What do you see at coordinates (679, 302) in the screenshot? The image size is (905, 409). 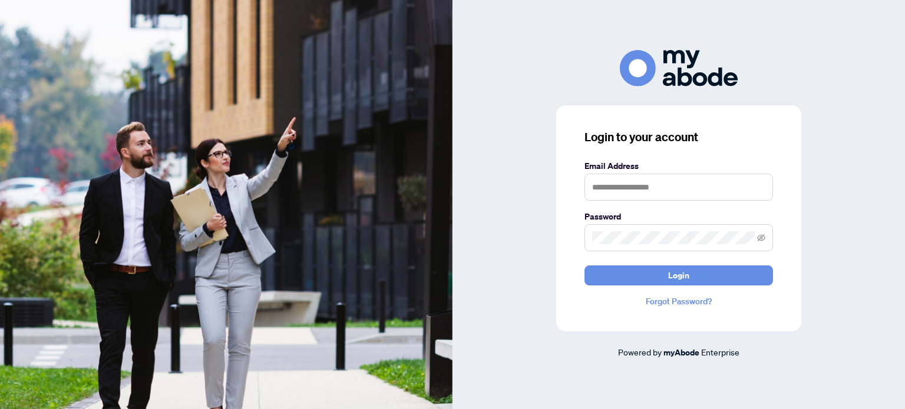 I see `a: Forgot Password?` at bounding box center [679, 302].